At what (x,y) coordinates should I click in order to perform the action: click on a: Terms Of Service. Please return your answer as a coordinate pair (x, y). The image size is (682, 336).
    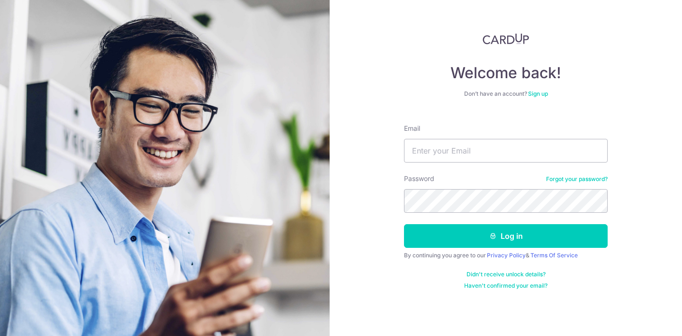
    Looking at the image, I should click on (554, 255).